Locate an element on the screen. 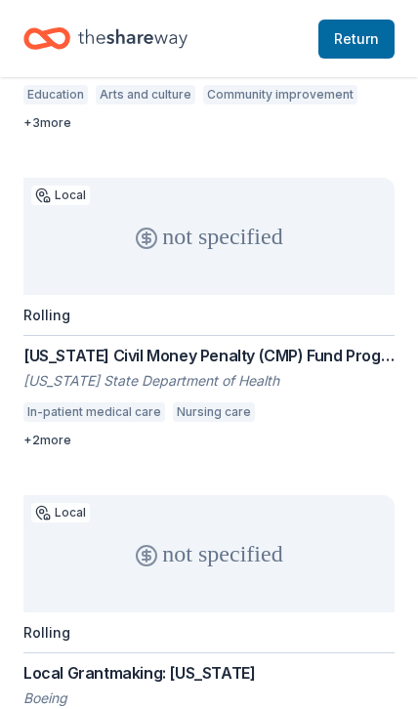 The image size is (418, 709). div: Boeing is located at coordinates (209, 699).